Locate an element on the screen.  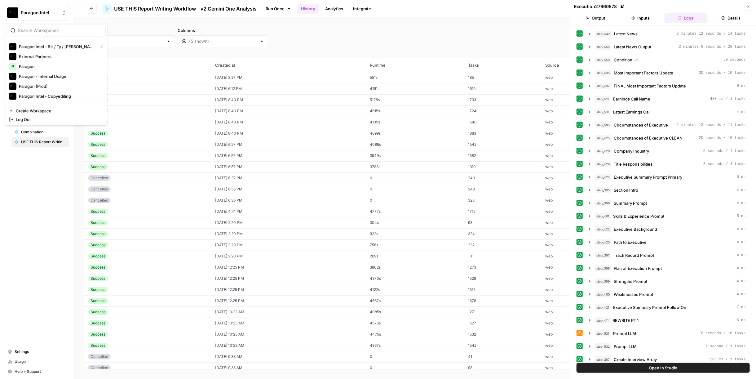
span: Help + Support is located at coordinates (40, 371).